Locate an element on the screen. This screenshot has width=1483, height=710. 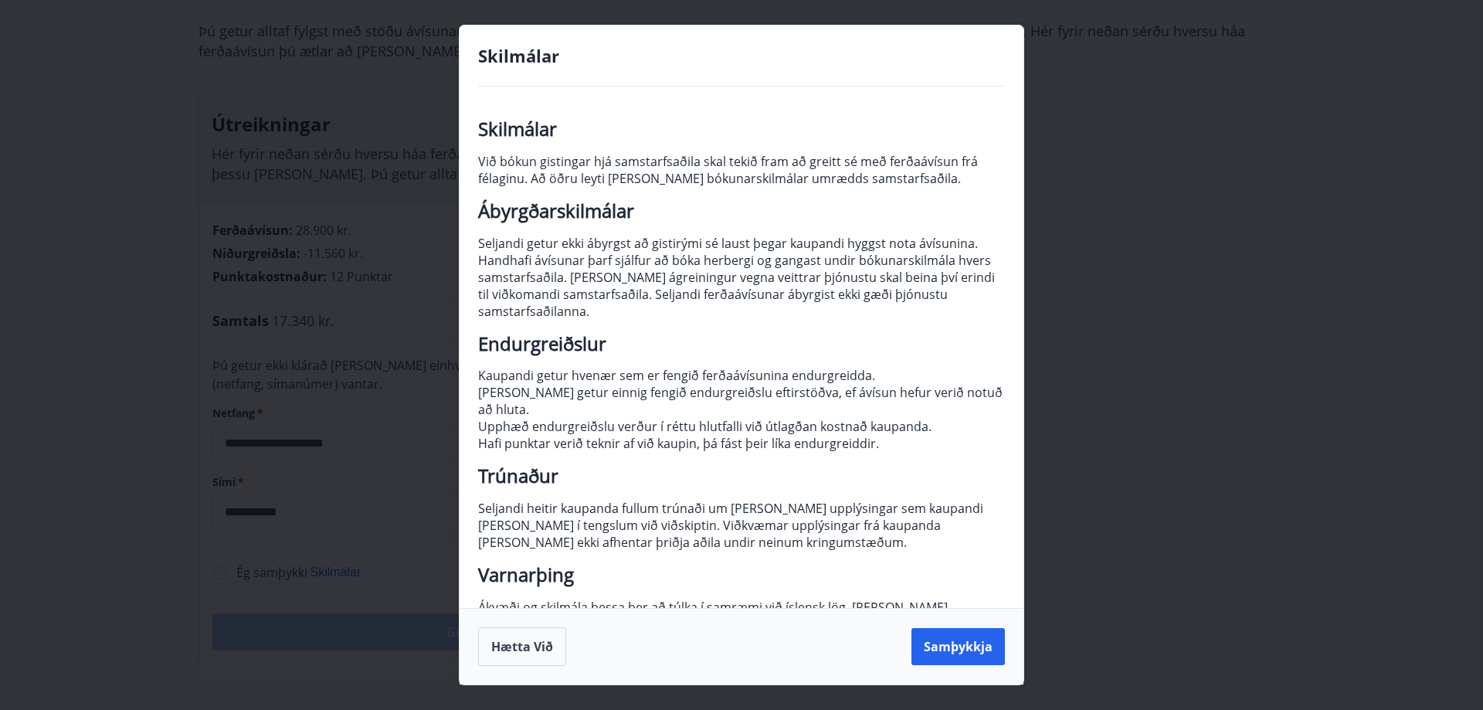
p: Upphæð endurgreiðslu verður í réttu hlutfalli við útlagðan kostnað kaupanda. is located at coordinates (741, 426).